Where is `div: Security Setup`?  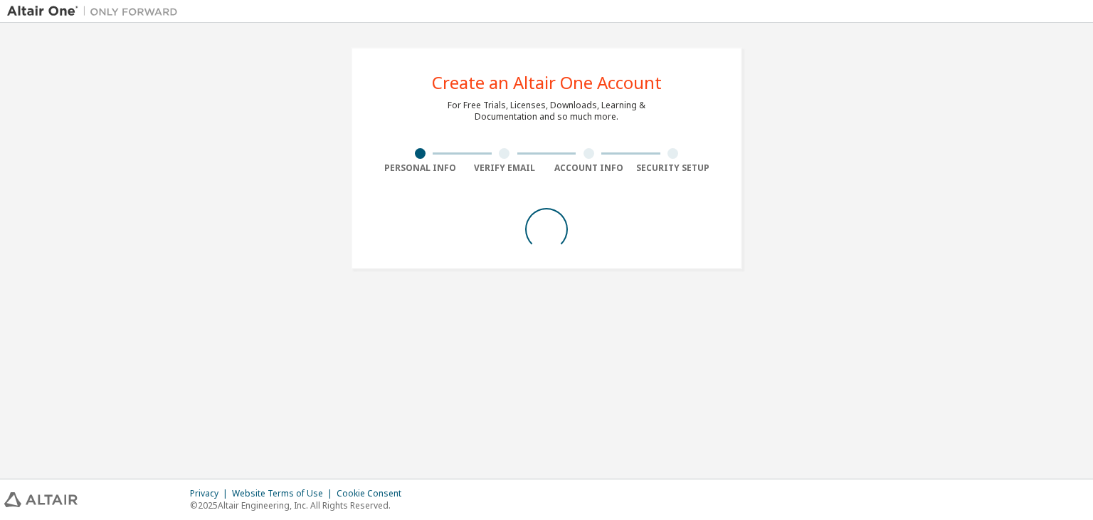
div: Security Setup is located at coordinates (673, 168).